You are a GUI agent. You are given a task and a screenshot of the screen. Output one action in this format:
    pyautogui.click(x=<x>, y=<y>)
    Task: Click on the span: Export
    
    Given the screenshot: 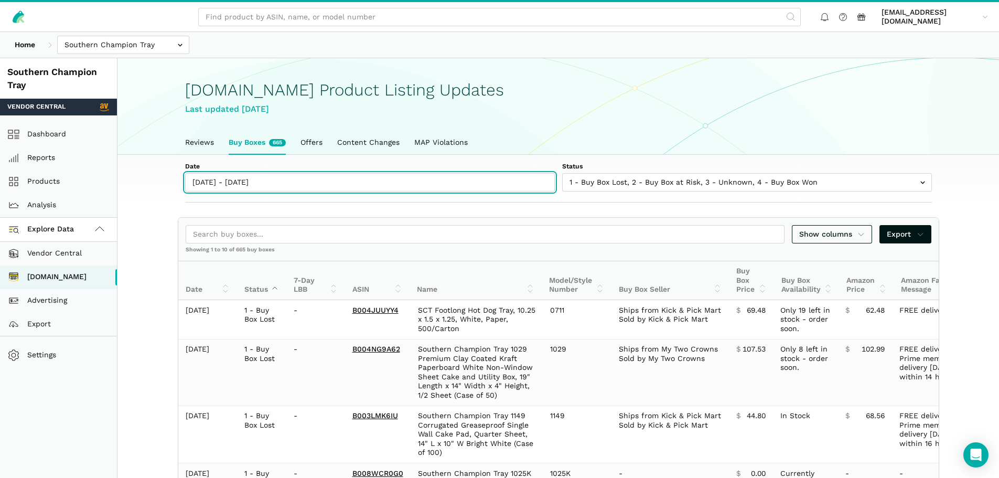 What is the action you would take?
    pyautogui.click(x=905, y=234)
    